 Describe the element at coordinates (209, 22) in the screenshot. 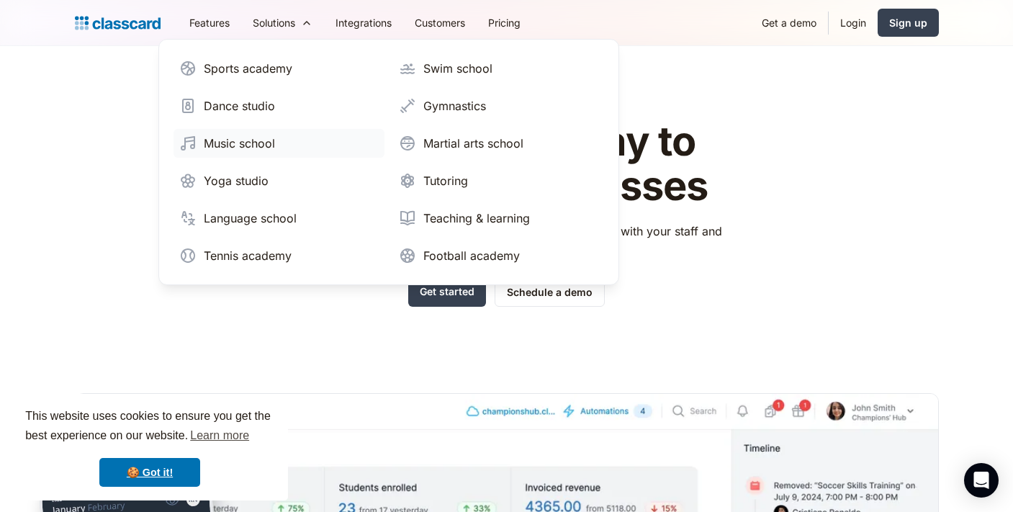

I see `a: Features` at that location.